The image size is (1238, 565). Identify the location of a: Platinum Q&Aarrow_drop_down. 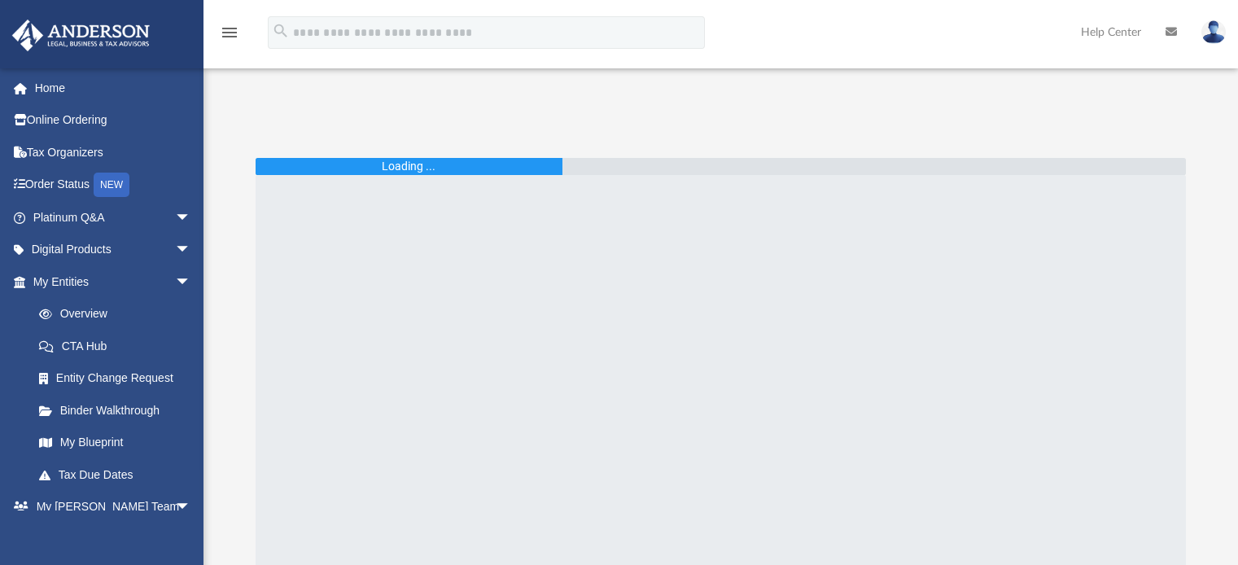
(113, 217).